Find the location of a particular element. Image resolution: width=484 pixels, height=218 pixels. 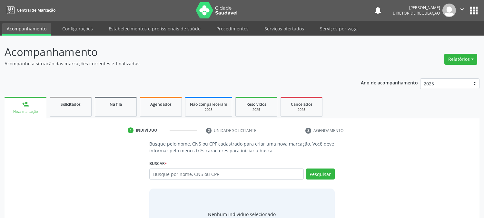

span: Agendados is located at coordinates (161, 104).